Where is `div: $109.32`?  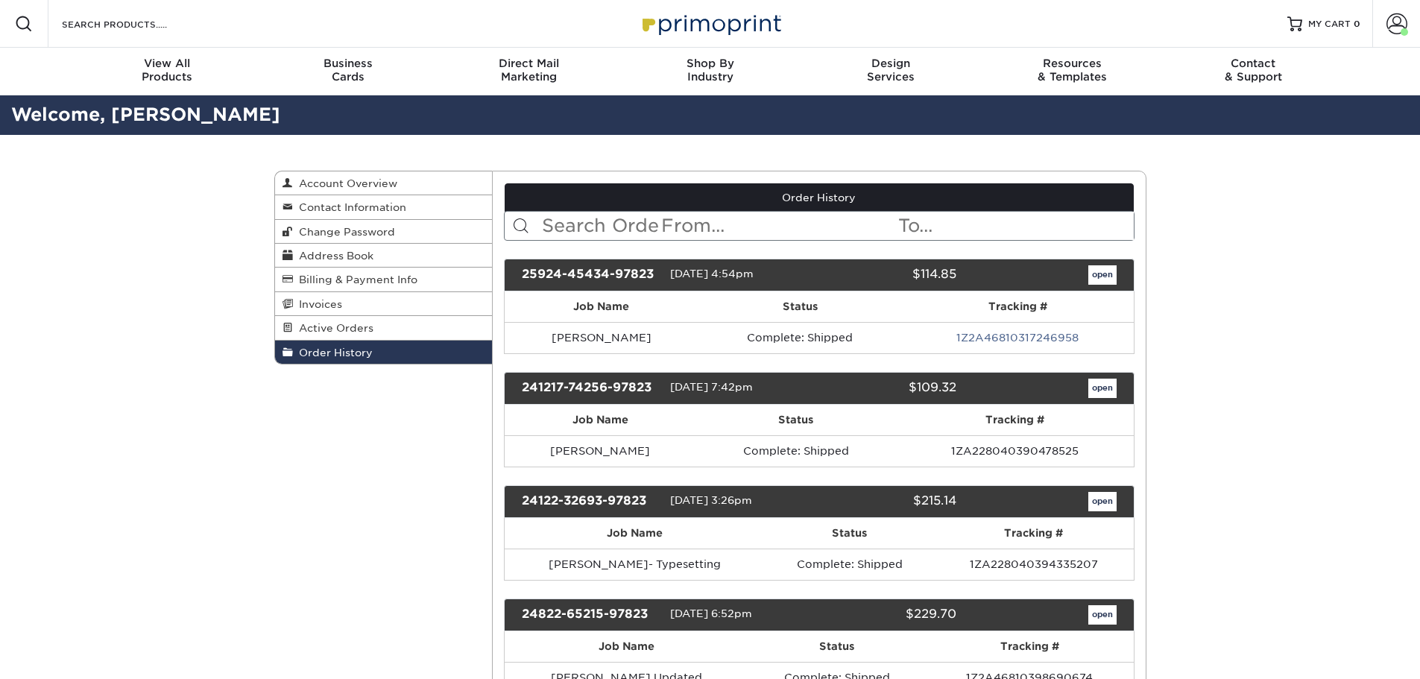
div: $109.32 is located at coordinates (888, 388).